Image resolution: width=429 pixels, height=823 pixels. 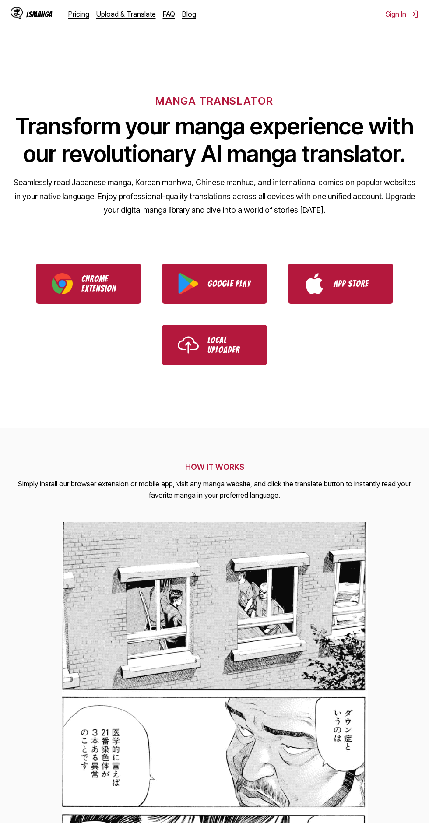 What do you see at coordinates (214, 101) in the screenshot?
I see `h6: MANGA TRANSLATOR` at bounding box center [214, 101].